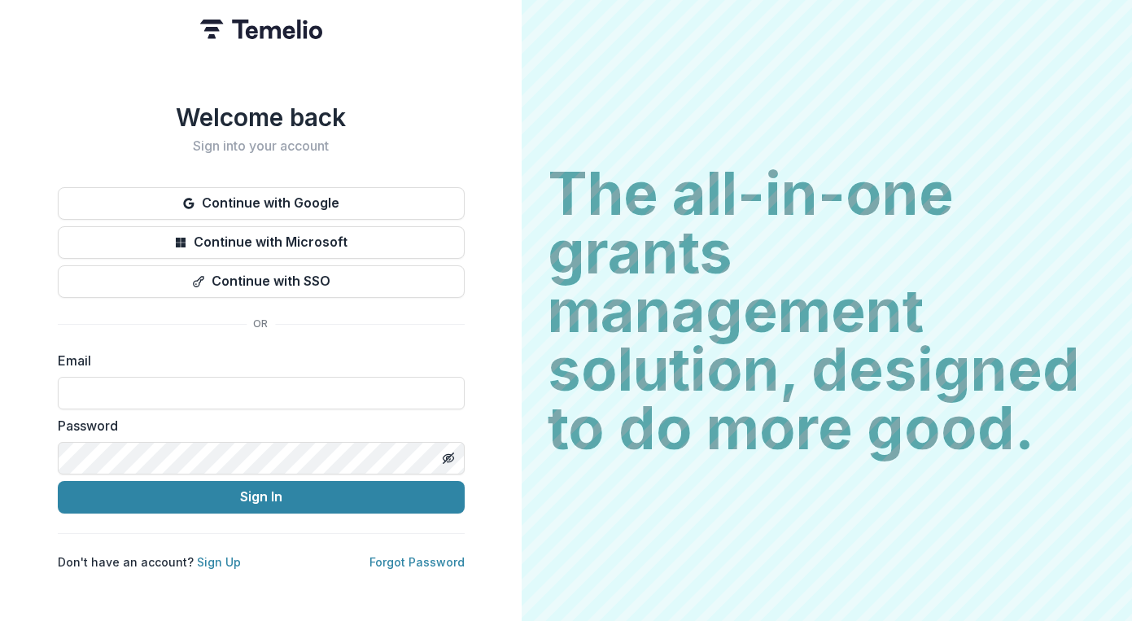 This screenshot has width=1132, height=621. I want to click on h2: Sign into your account, so click(261, 146).